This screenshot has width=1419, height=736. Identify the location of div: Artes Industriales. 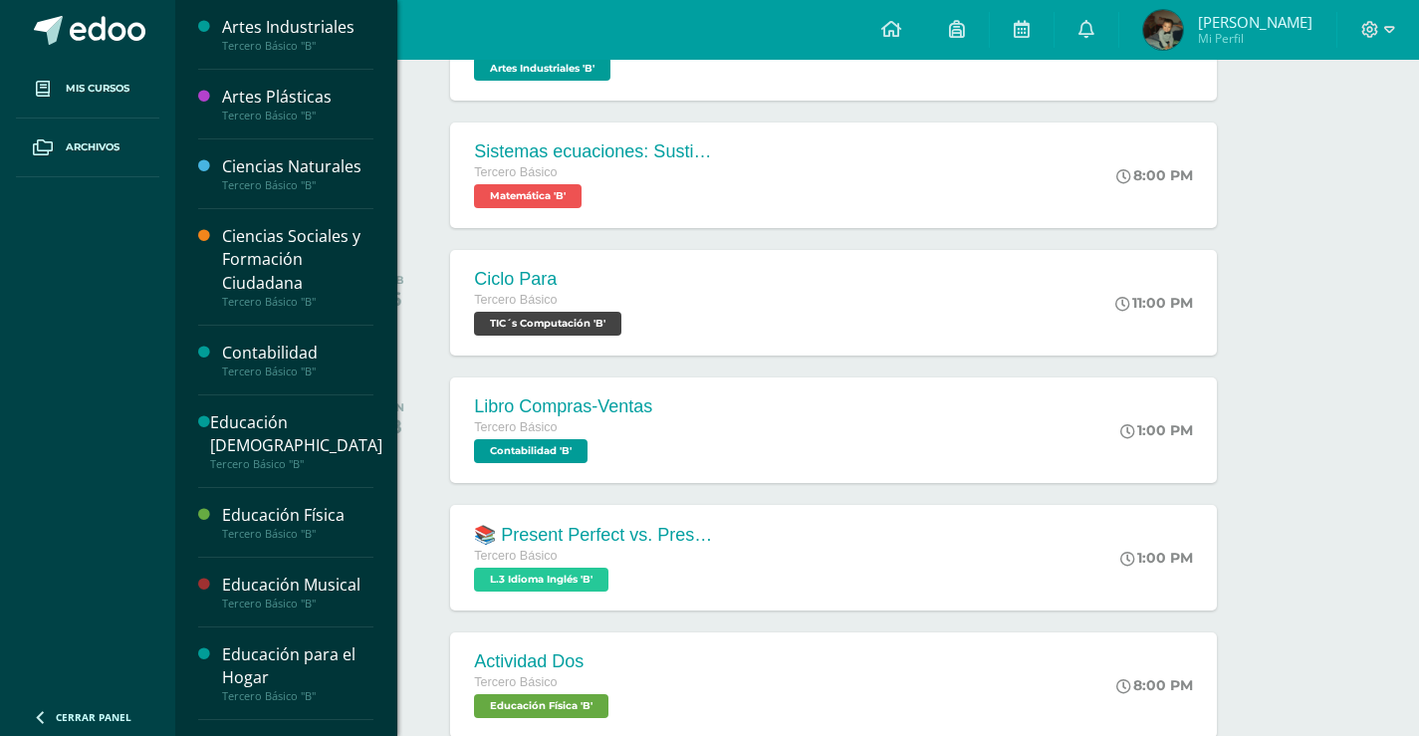
(298, 27).